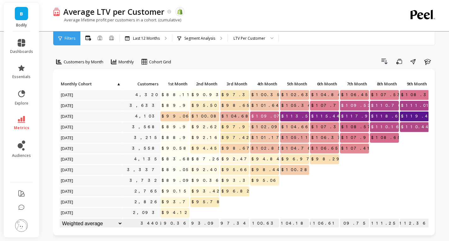 The height and width of the screenshot is (241, 449). Describe the element at coordinates (21, 25) in the screenshot. I see `p: Bodily` at that location.